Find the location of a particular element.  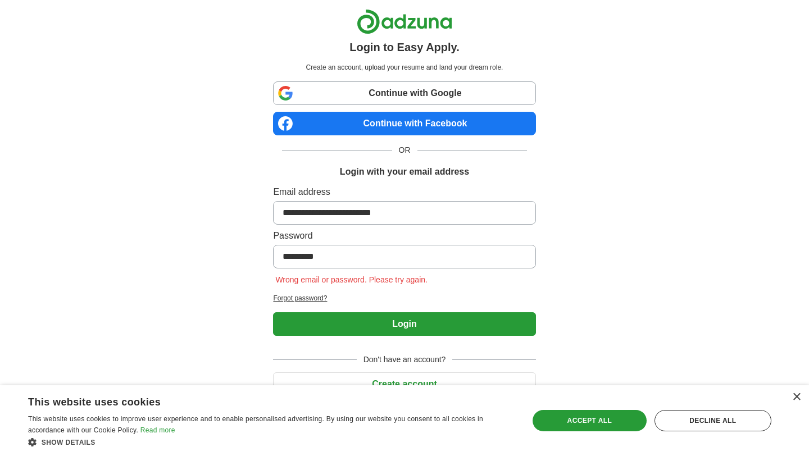

div: Decline all is located at coordinates (713, 421).